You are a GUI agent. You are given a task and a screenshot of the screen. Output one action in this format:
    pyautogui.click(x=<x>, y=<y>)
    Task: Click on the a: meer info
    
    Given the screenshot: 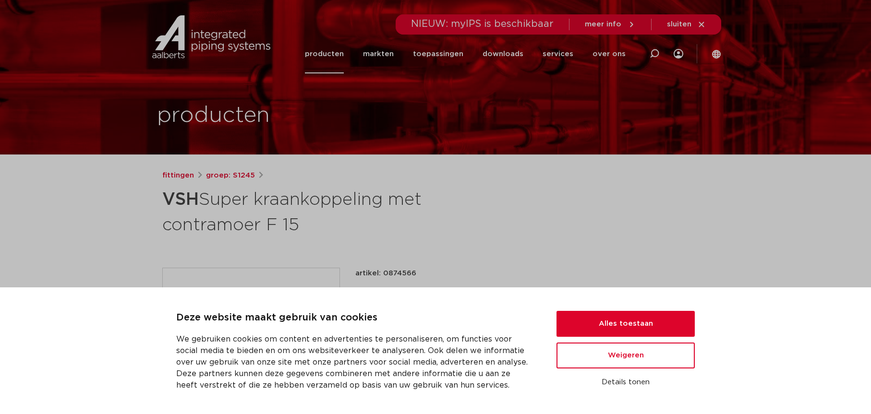 What is the action you would take?
    pyautogui.click(x=610, y=24)
    